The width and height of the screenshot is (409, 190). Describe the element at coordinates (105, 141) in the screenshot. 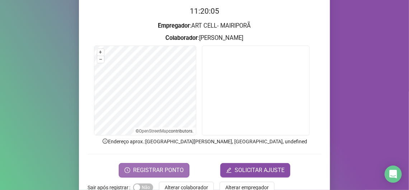

I see `span: info-circle` at that location.